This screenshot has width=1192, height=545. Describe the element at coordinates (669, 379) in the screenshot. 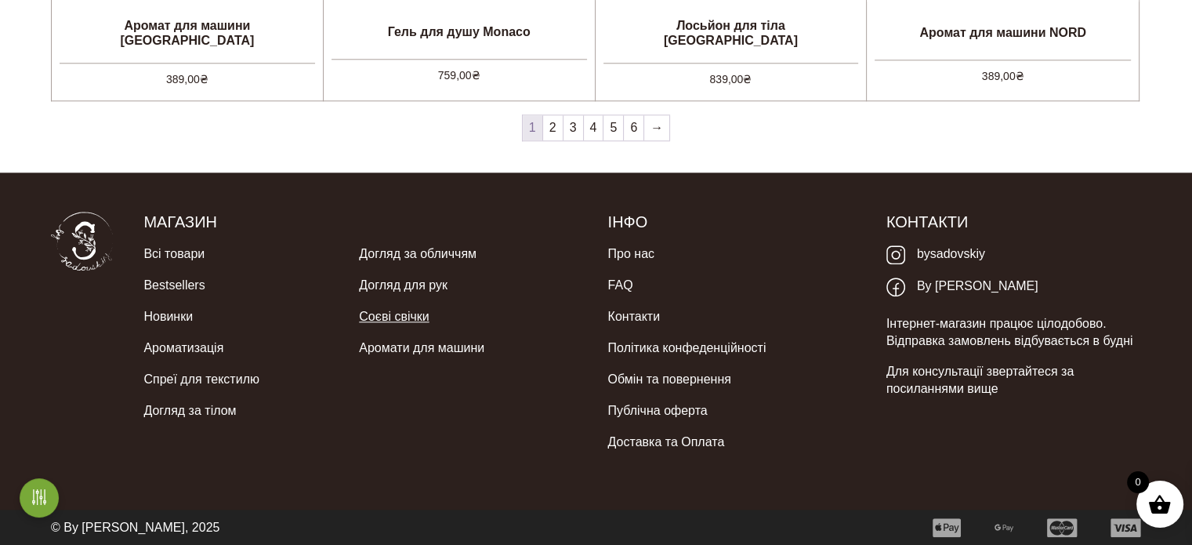

I see `a: Обмін та повернення` at that location.